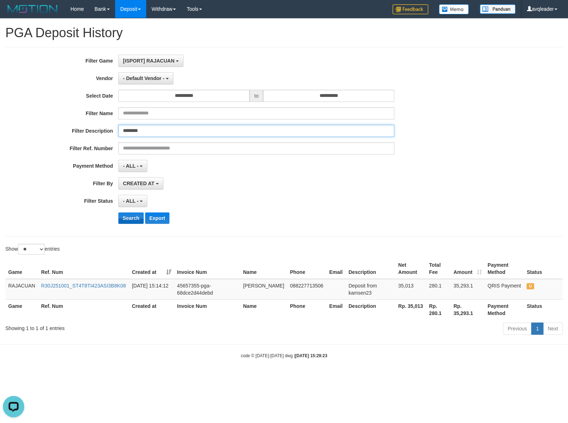  What do you see at coordinates (284, 33) in the screenshot?
I see `h1: PGA Deposit History` at bounding box center [284, 33].